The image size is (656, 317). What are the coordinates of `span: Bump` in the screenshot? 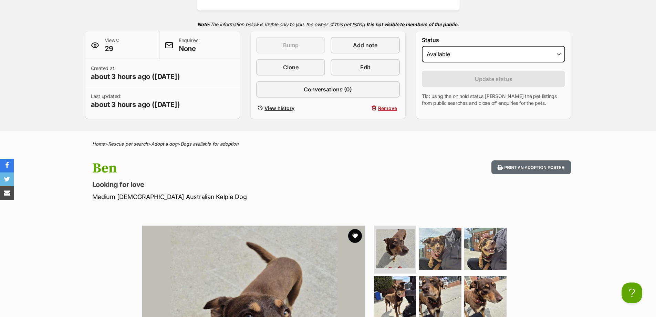 It's located at (291, 45).